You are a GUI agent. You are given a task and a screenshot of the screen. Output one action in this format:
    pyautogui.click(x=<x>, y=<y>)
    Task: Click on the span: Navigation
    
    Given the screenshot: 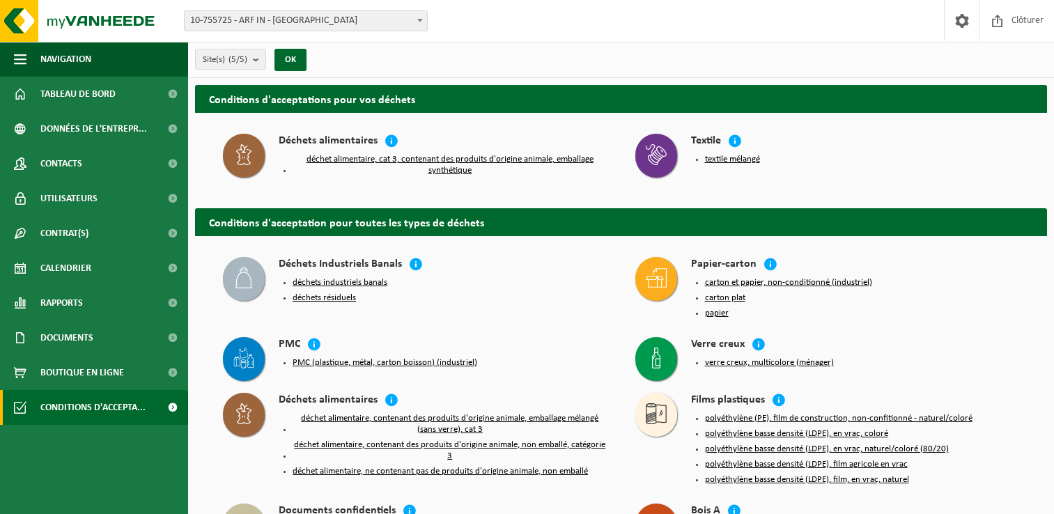 What is the action you would take?
    pyautogui.click(x=65, y=59)
    